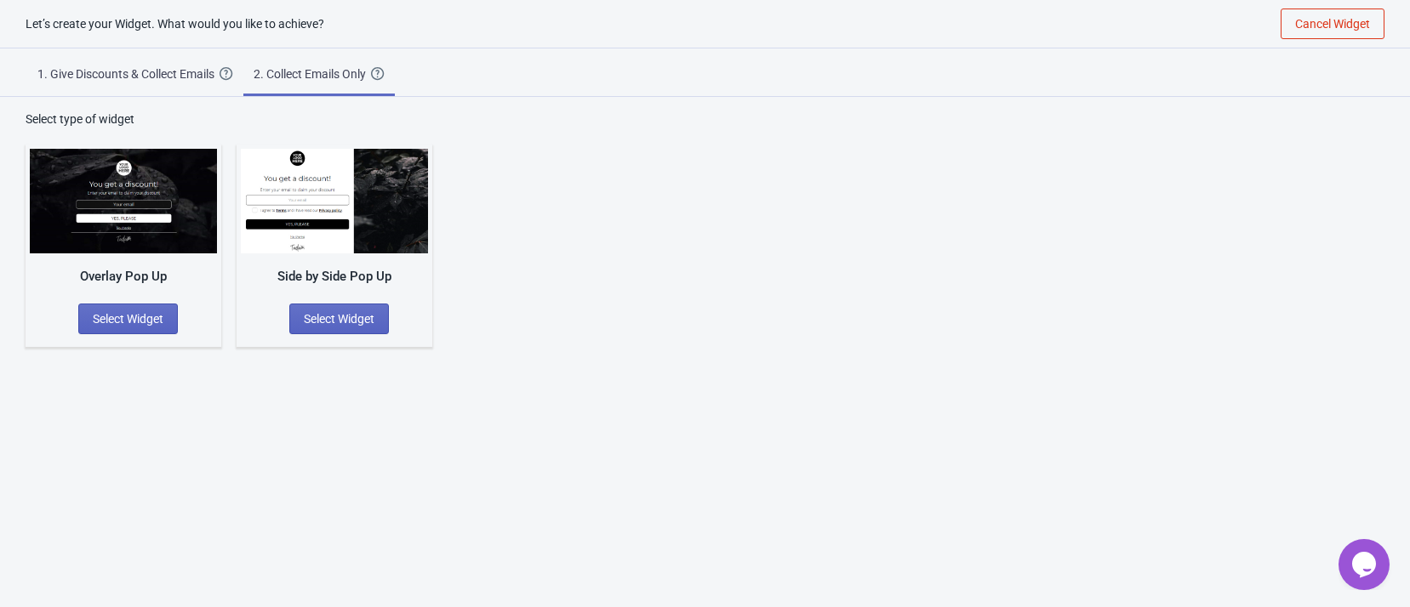 This screenshot has height=607, width=1410. I want to click on div: 2. Collect Emails Only, so click(312, 74).